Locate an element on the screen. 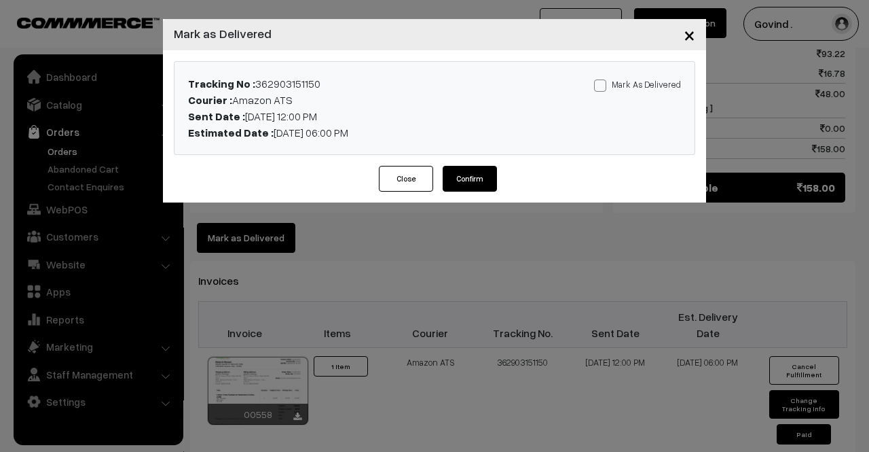 This screenshot has height=452, width=869. button: Confirm is located at coordinates (470, 179).